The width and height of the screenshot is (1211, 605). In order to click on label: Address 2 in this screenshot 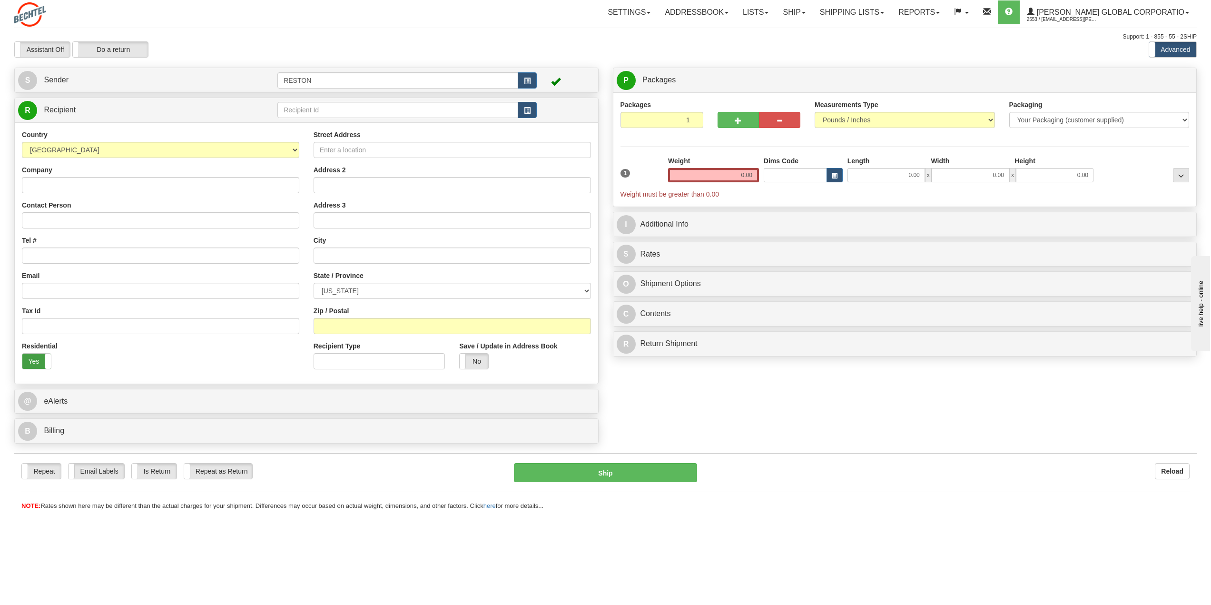, I will do `click(330, 170)`.